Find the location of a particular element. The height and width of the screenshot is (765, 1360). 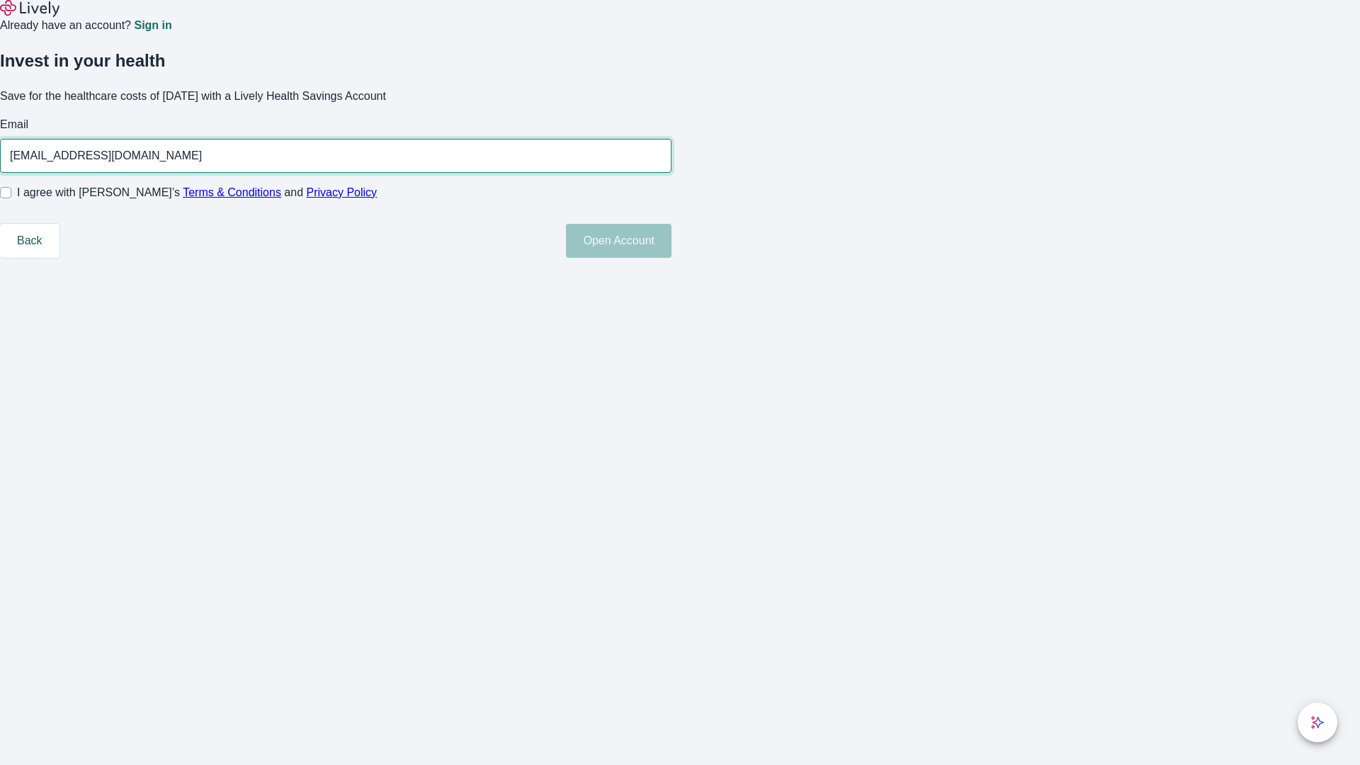

svg: Lively AI Assistant is located at coordinates (1317, 722).